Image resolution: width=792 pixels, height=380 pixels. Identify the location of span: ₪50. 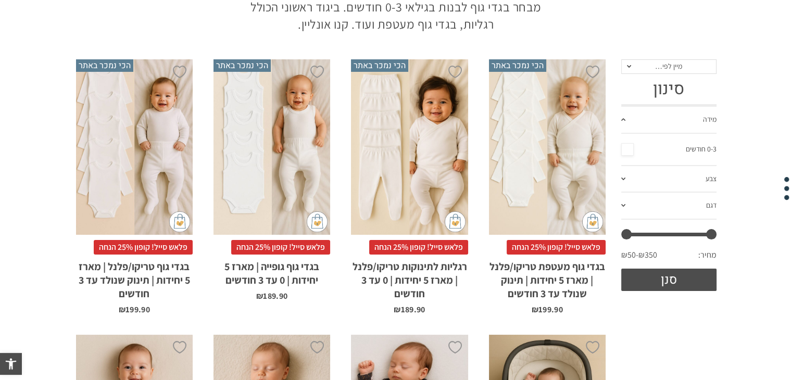
(629, 255).